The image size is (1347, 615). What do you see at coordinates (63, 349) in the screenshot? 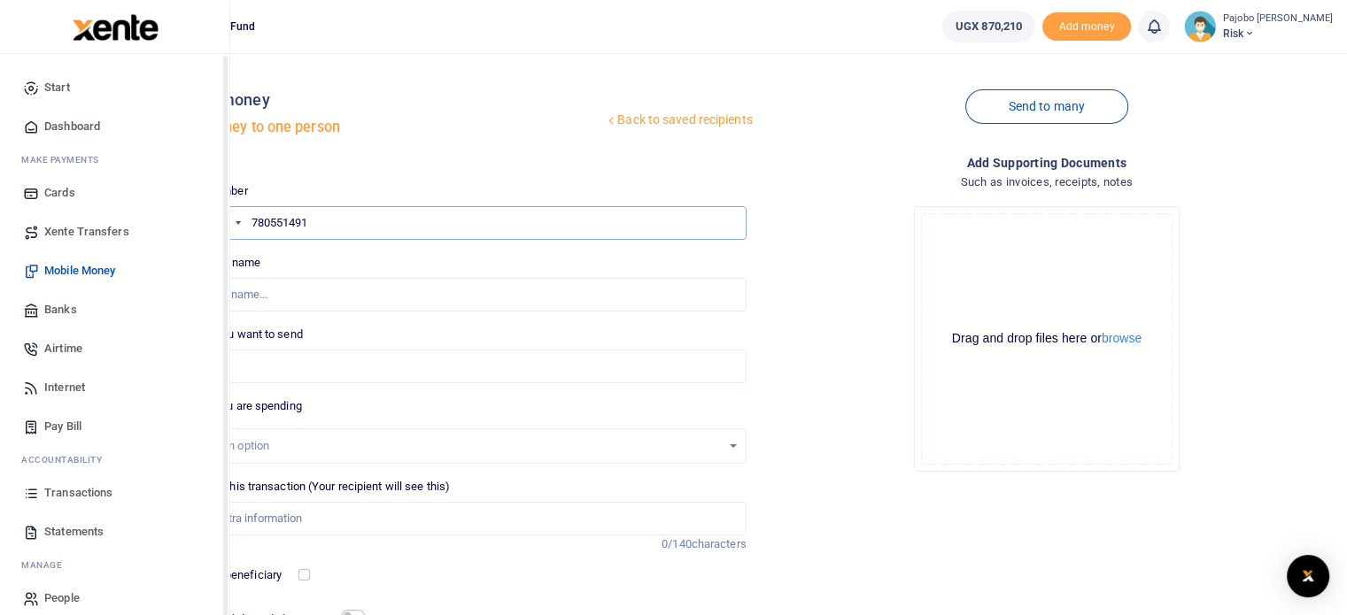
I see `span: Airtime` at bounding box center [63, 349].